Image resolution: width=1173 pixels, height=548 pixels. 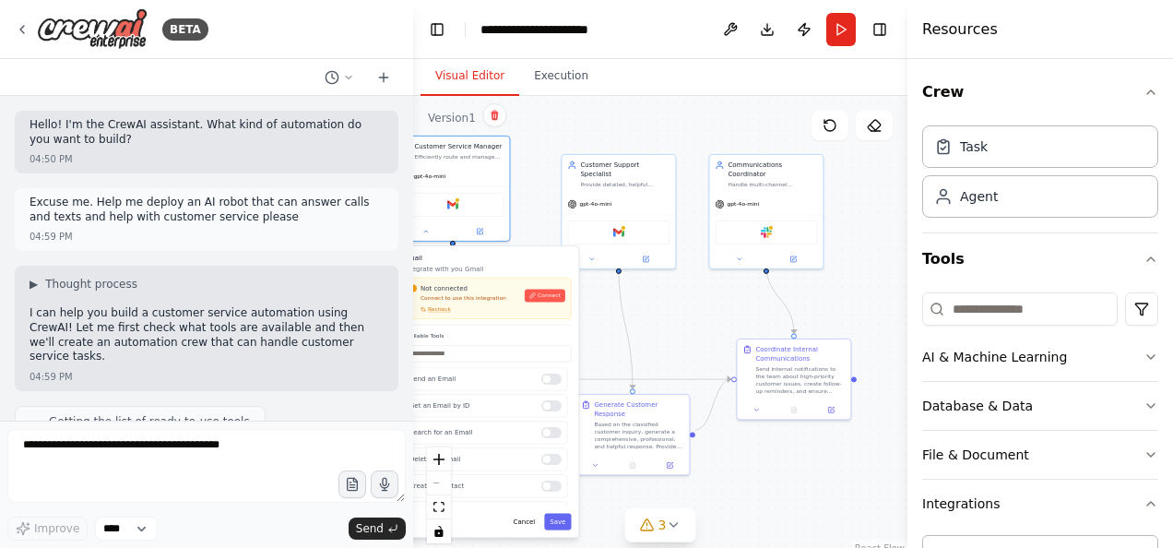 What do you see at coordinates (994, 357) in the screenshot?
I see `div: AI & Machine Learning` at bounding box center [994, 357].